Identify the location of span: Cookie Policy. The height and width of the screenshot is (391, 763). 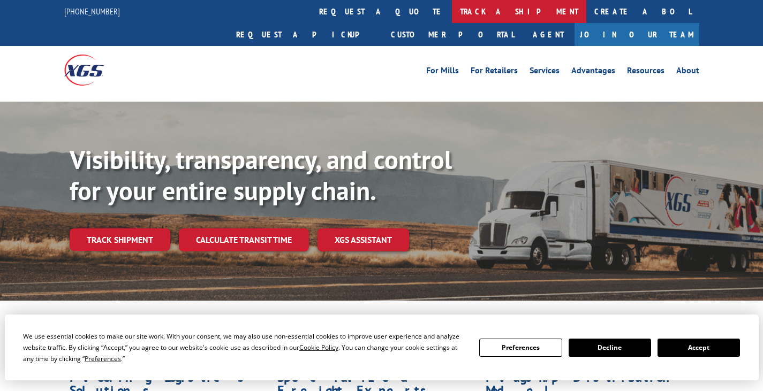
(319, 347).